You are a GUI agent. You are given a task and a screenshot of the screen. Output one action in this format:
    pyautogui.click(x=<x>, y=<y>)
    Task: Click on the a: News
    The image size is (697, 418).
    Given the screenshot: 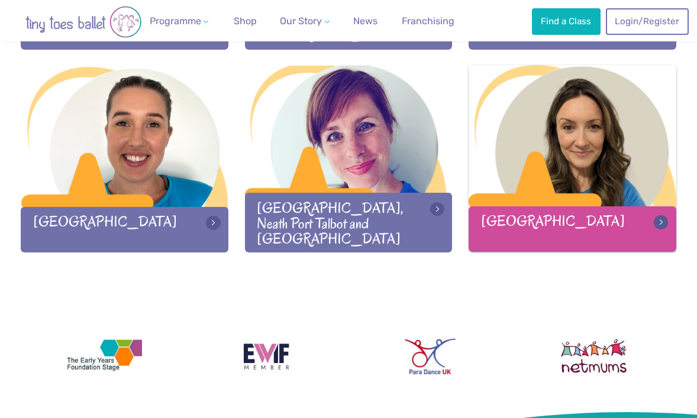 What is the action you would take?
    pyautogui.click(x=365, y=21)
    